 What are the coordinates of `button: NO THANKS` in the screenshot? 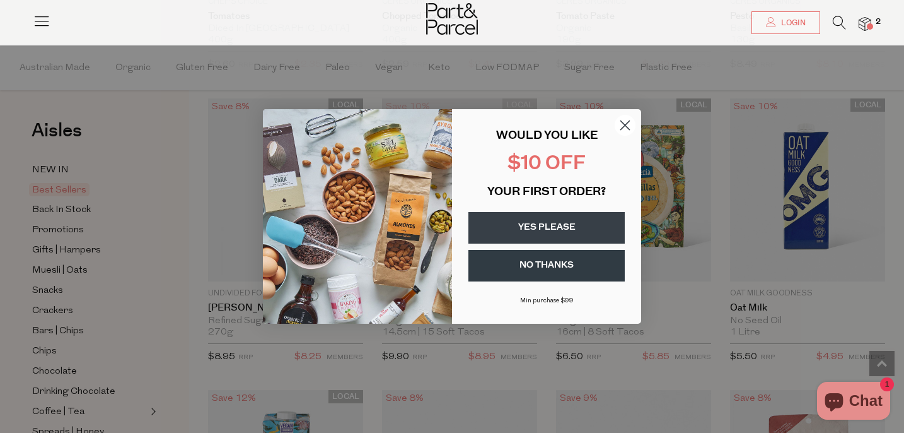 It's located at (547, 266).